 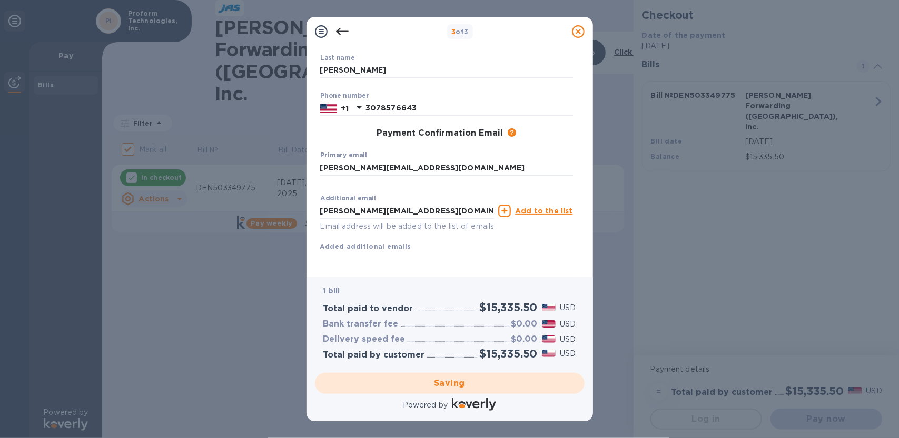 What do you see at coordinates (365, 246) in the screenshot?
I see `b: Added additional emails` at bounding box center [365, 246].